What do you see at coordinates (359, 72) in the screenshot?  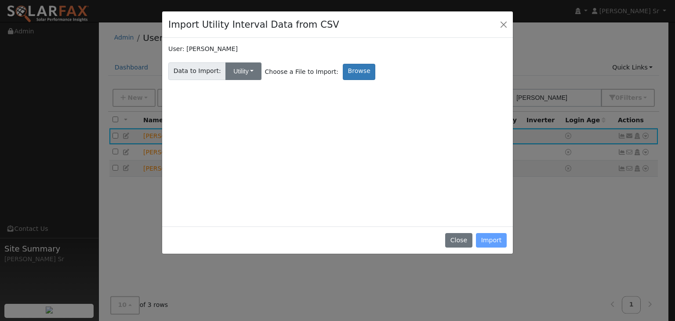 I see `label: Browse` at bounding box center [359, 72].